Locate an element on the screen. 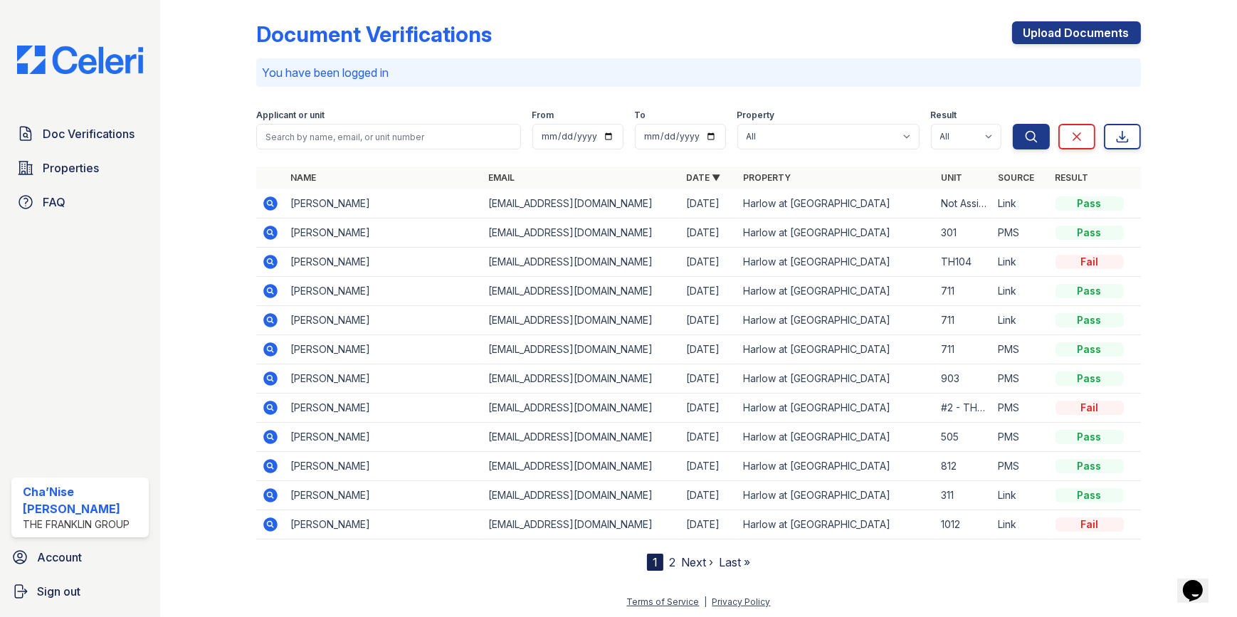 The width and height of the screenshot is (1237, 617). td: Not Assigned yet is located at coordinates (964, 204).